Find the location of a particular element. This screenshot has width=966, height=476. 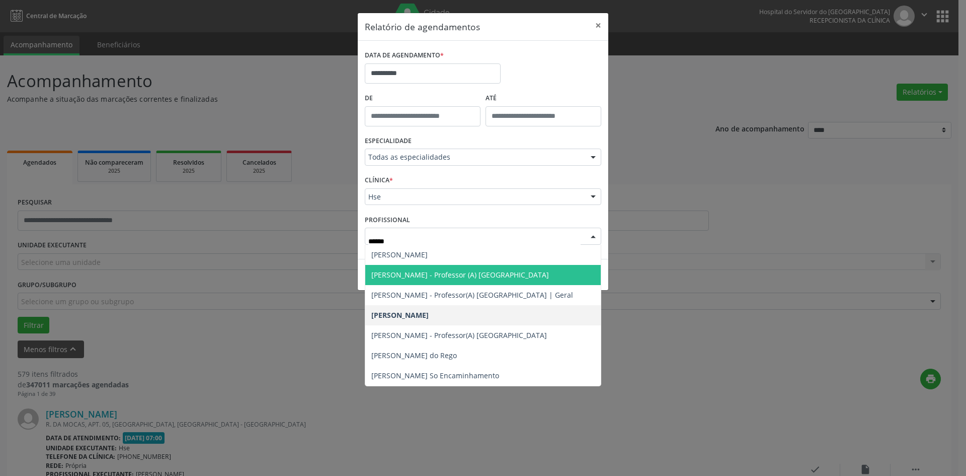

label: DATA DE AGENDAMENTO is located at coordinates (404, 55).